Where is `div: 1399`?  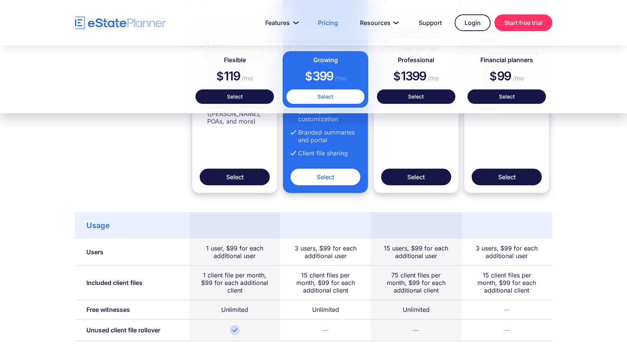 div: 1399 is located at coordinates (416, 77).